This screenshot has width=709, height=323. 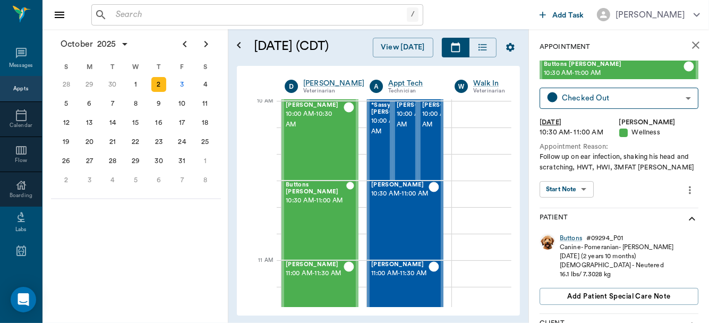 I want to click on a: Appt Tech, so click(x=413, y=83).